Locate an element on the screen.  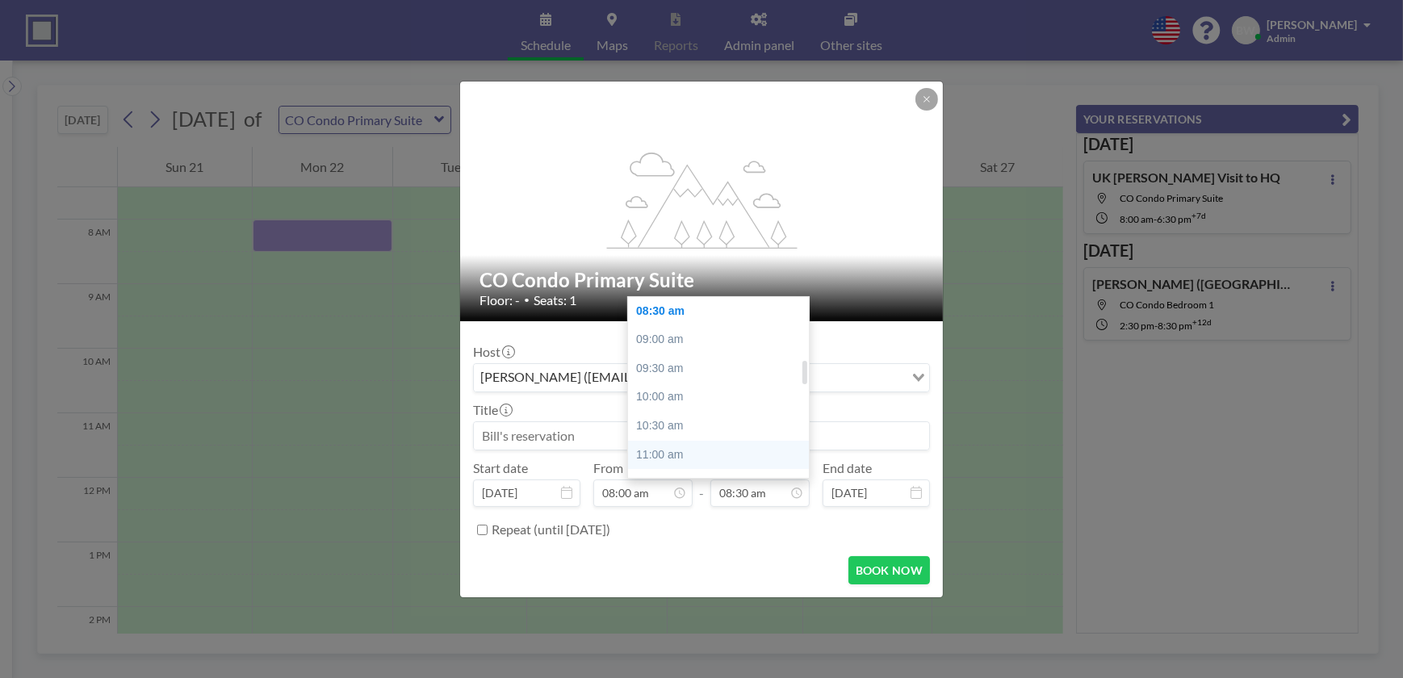
div: 11:30 am is located at coordinates (722, 484).